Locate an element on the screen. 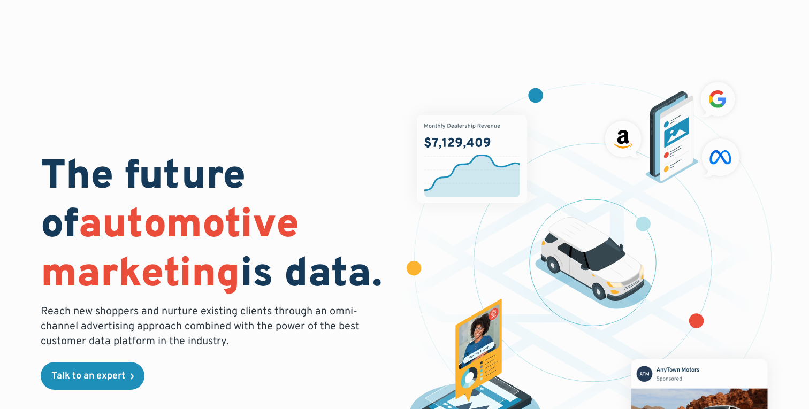 The width and height of the screenshot is (809, 409). img: illustration of a vehicle is located at coordinates (593, 263).